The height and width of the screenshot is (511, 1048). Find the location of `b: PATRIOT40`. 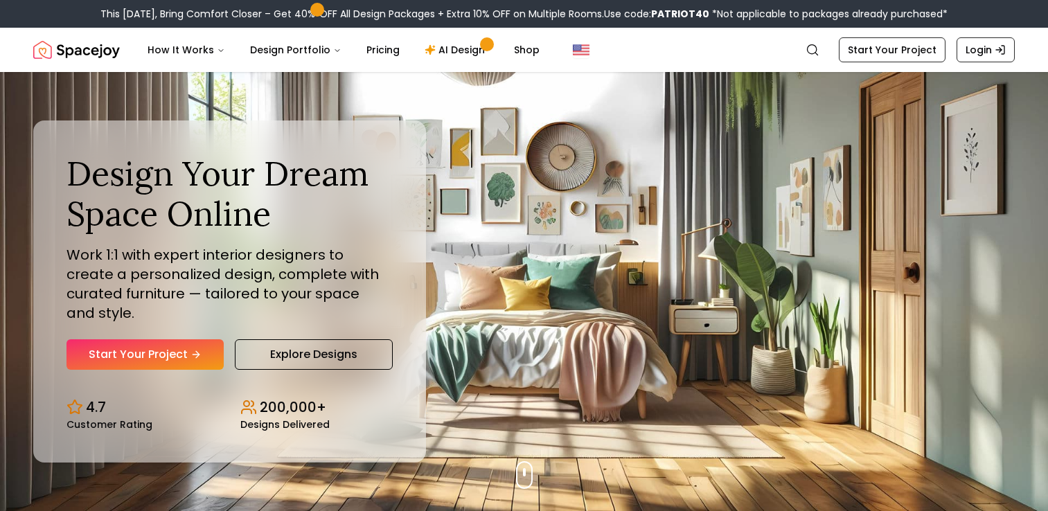

b: PATRIOT40 is located at coordinates (680, 14).